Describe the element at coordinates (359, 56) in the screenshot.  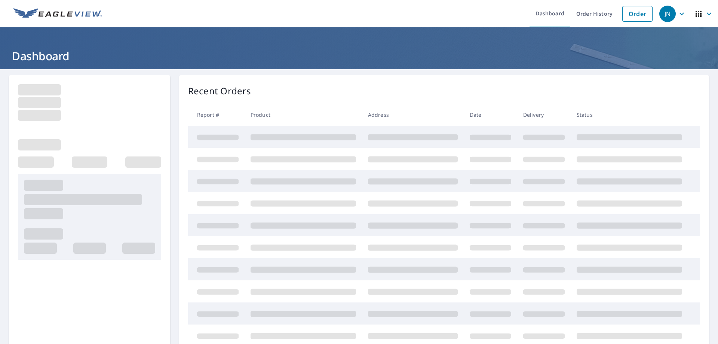
I see `h1: Dashboard` at that location.